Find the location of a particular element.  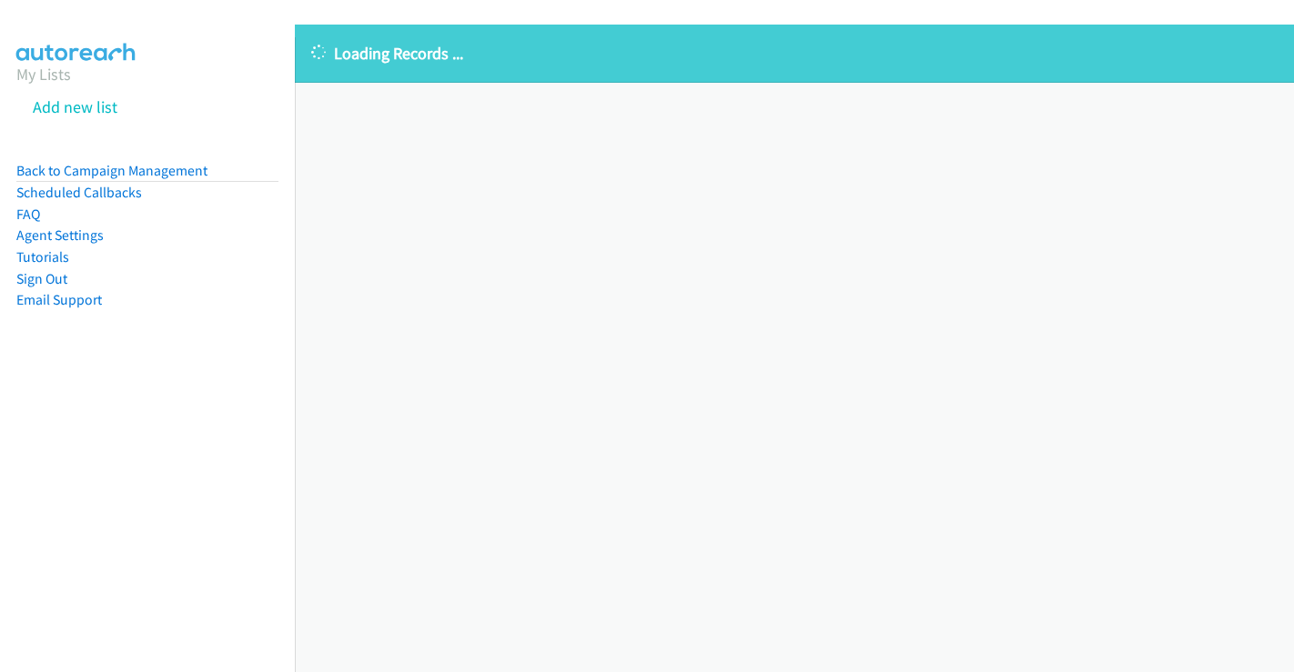

a: Scheduled Callbacks is located at coordinates (79, 192).